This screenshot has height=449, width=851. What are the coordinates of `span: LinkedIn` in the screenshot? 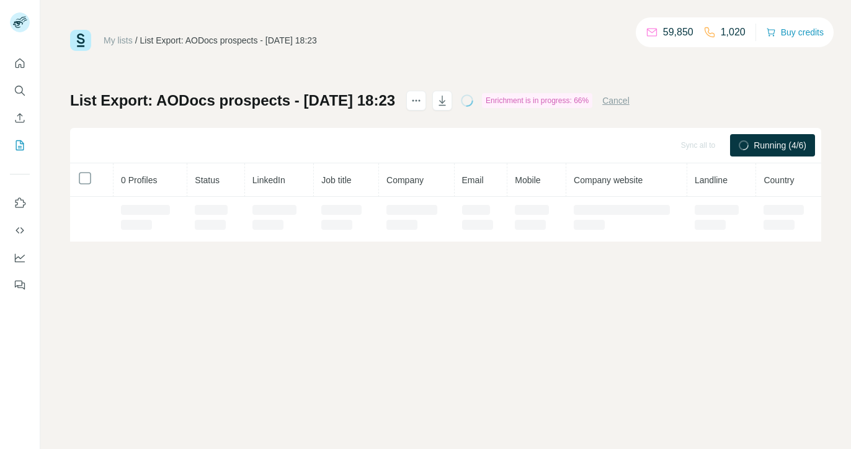 It's located at (269, 180).